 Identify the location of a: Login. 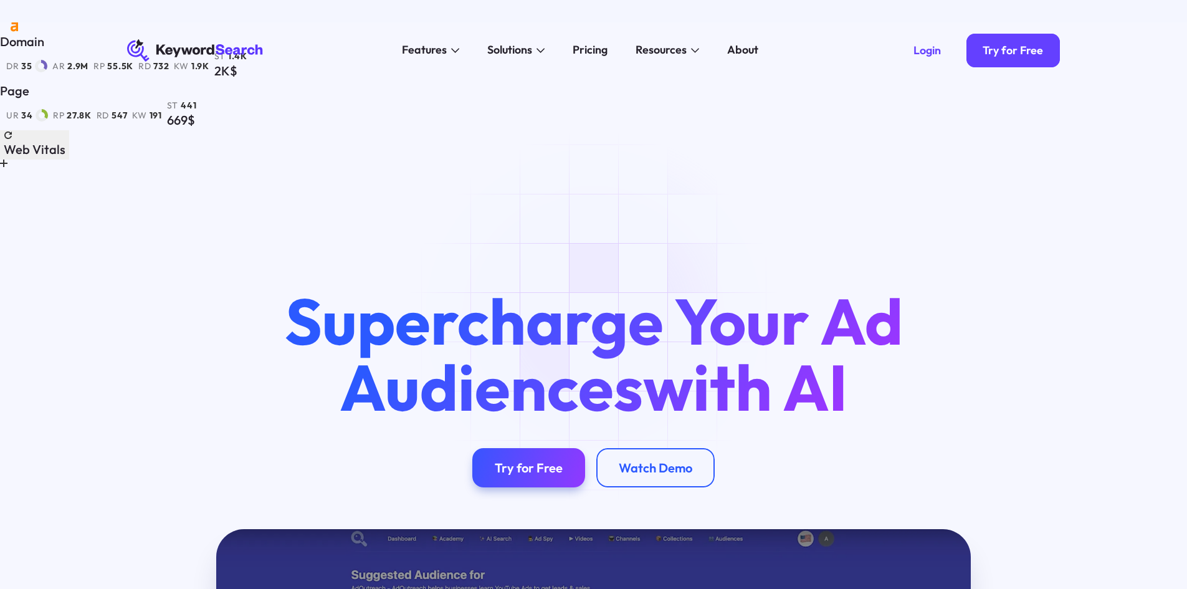
(927, 50).